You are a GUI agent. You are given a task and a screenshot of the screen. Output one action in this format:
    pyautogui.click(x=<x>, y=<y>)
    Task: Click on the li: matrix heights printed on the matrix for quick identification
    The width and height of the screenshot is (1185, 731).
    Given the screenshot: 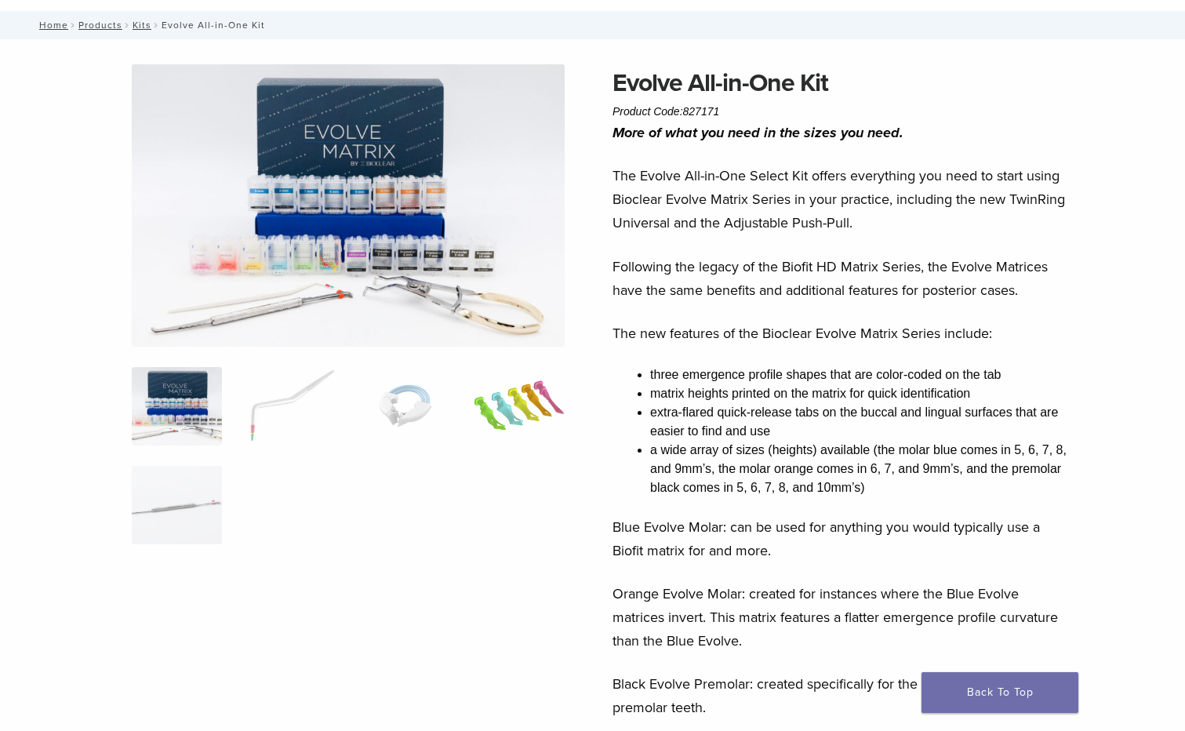 What is the action you would take?
    pyautogui.click(x=862, y=394)
    